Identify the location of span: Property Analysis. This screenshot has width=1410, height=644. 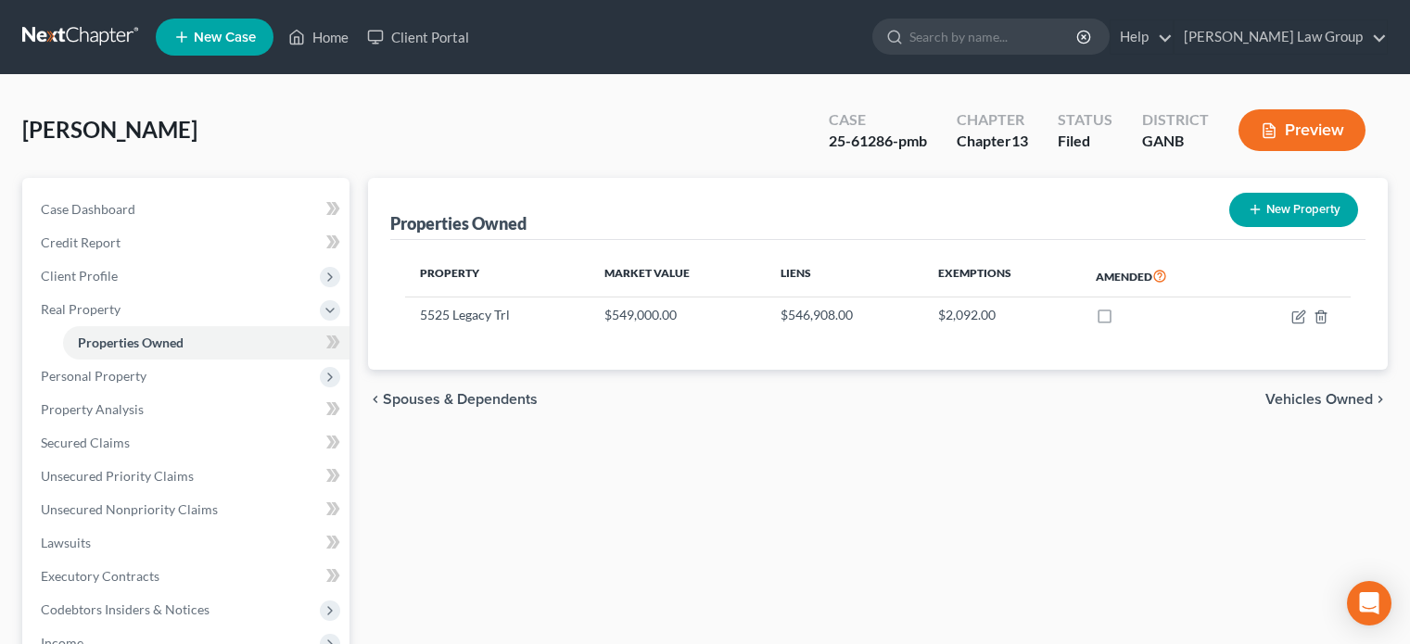
(92, 409).